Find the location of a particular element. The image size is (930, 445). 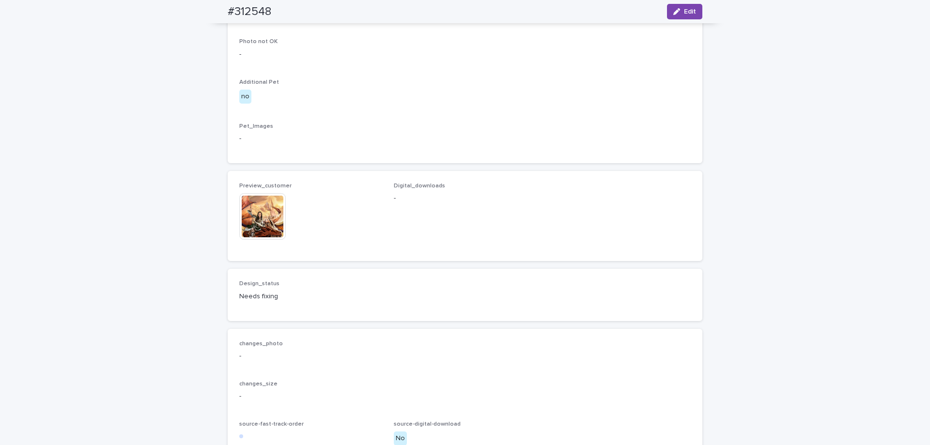

span: changes_size is located at coordinates (258, 384).